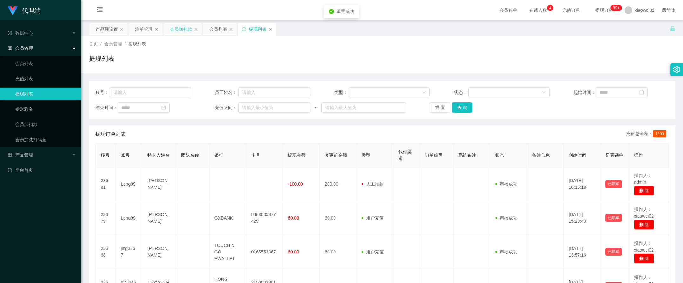 The height and width of the screenshot is (283, 683). What do you see at coordinates (20, 155) in the screenshot?
I see `span: 产品管理` at bounding box center [20, 155].